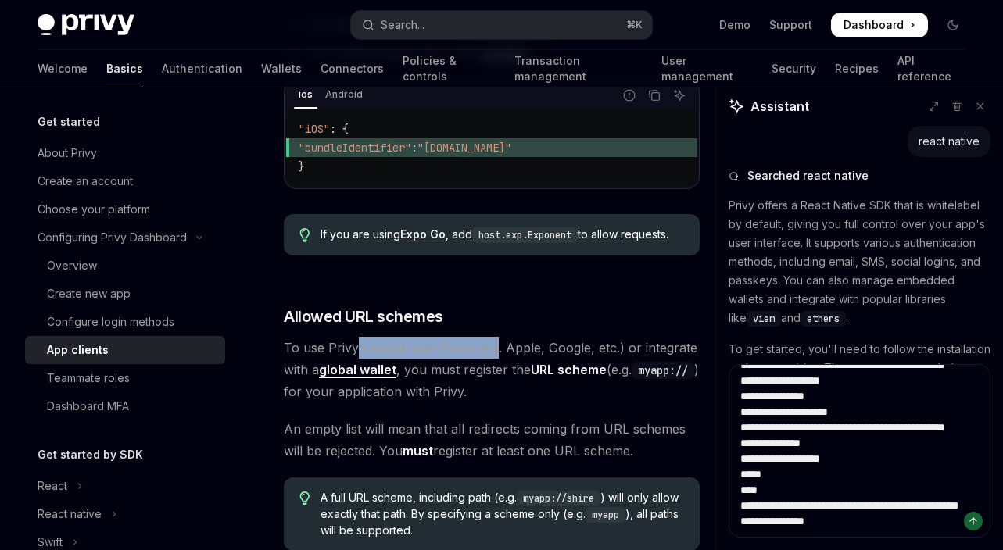 The width and height of the screenshot is (1003, 550). Describe the element at coordinates (417, 451) in the screenshot. I see `strong: must` at that location.